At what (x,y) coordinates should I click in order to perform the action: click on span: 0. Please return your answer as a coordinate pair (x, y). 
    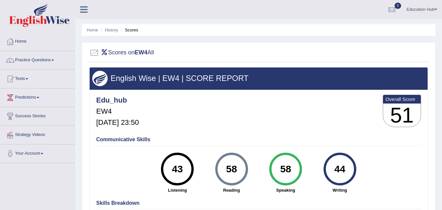
    Looking at the image, I should click on (398, 6).